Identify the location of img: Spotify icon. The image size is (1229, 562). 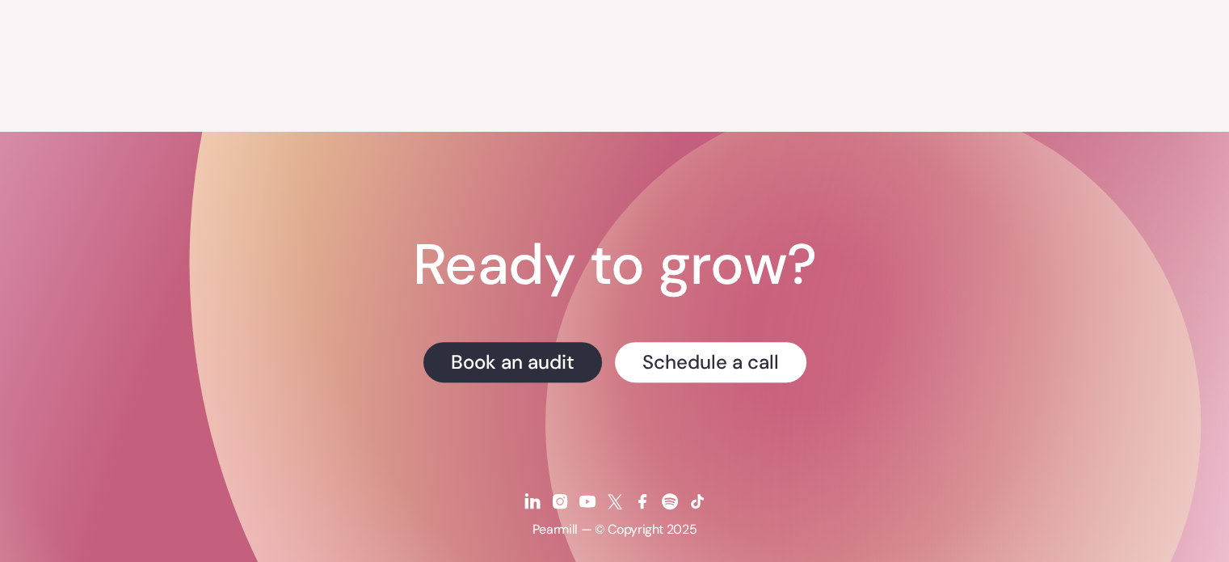
(670, 501).